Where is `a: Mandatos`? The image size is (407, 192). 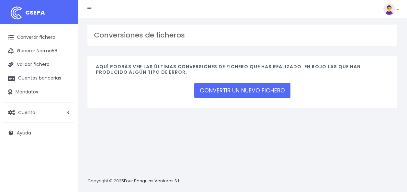 a: Mandatos is located at coordinates (39, 92).